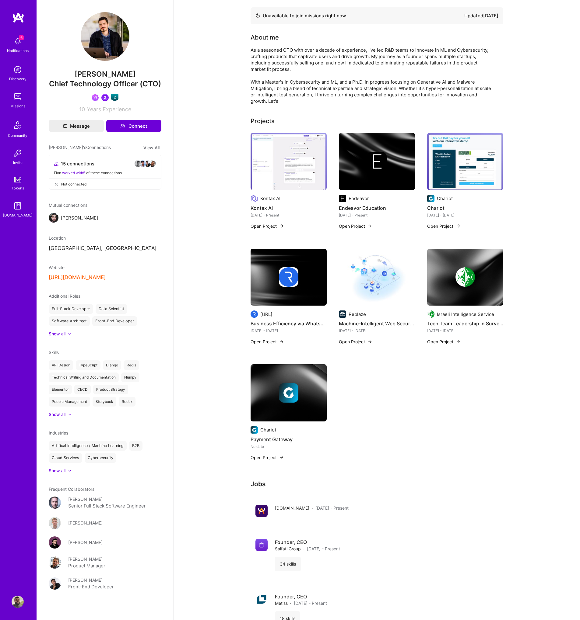  I want to click on span: Salfati Group, so click(288, 549).